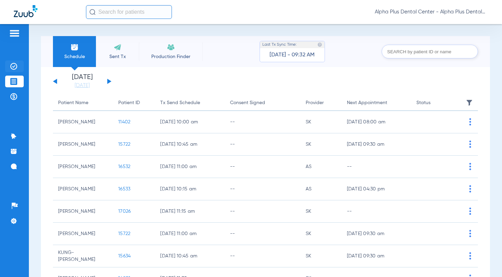 This screenshot has height=277, width=502. I want to click on img: Recare, so click(171, 47).